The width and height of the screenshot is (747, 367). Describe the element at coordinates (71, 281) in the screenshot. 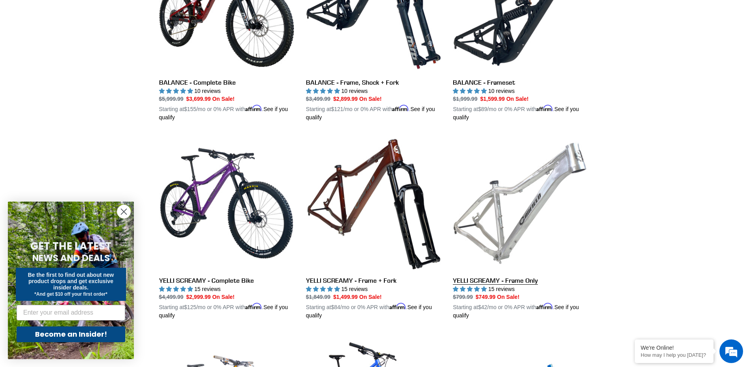

I see `span: Be the first to find out about new product drops and get exclusive insider deals.` at that location.